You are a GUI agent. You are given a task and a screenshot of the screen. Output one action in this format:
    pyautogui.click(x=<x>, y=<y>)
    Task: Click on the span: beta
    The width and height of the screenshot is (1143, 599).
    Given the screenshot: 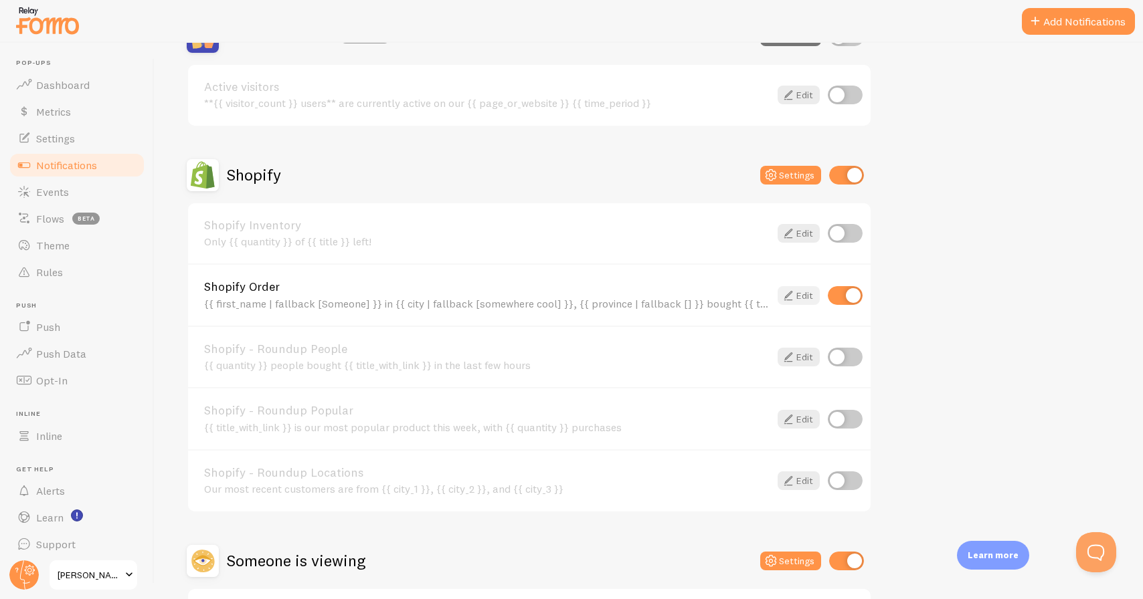 What is the action you would take?
    pyautogui.click(x=86, y=219)
    